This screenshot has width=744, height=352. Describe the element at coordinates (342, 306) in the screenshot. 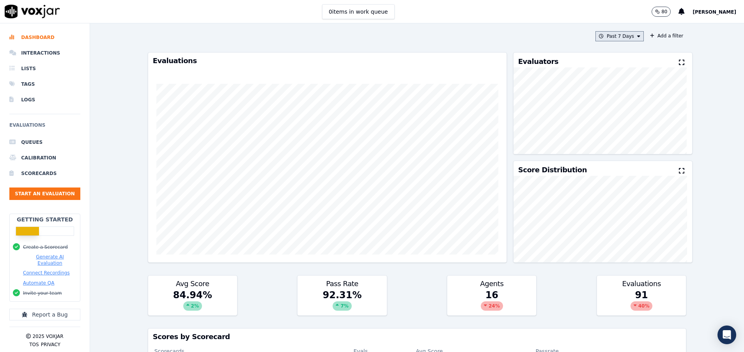

I see `div: 7 %` at that location.